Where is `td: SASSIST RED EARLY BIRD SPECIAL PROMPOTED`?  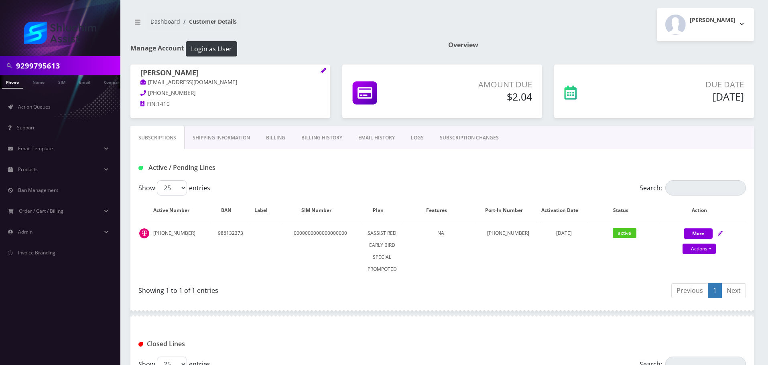
td: SASSIST RED EARLY BIRD SPECIAL PROMPOTED is located at coordinates (382, 251).